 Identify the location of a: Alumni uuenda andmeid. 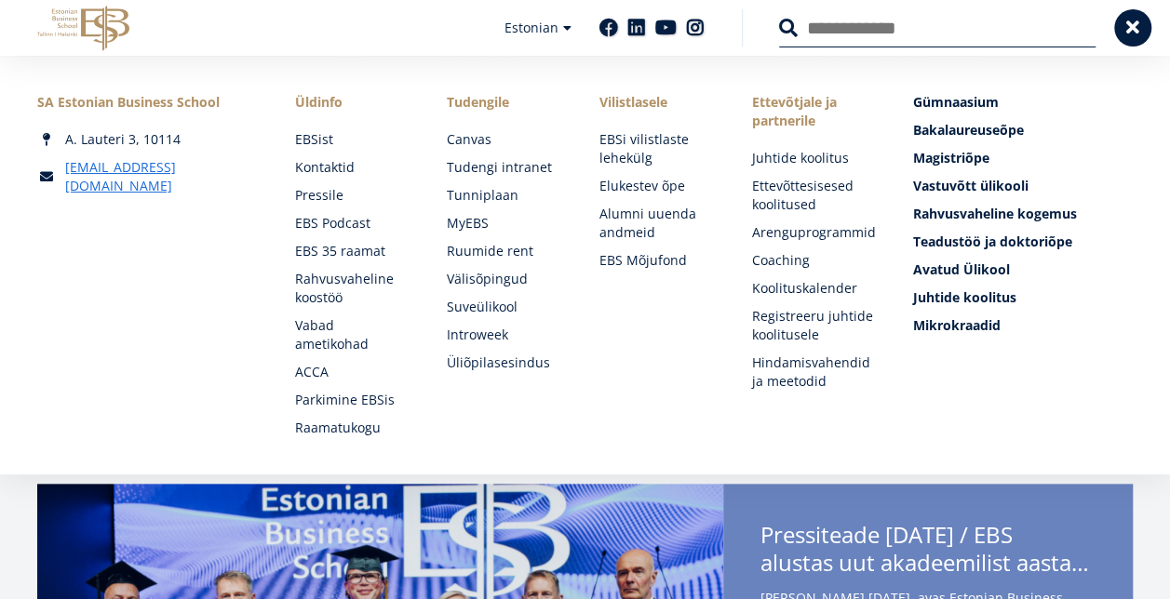
(657, 223).